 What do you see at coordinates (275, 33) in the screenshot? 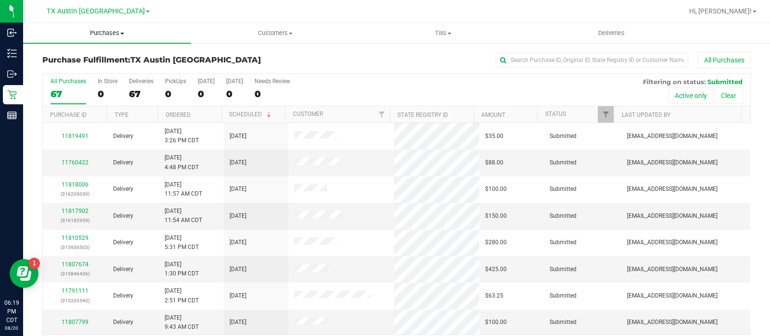
I see `a: Customers` at bounding box center [275, 33].